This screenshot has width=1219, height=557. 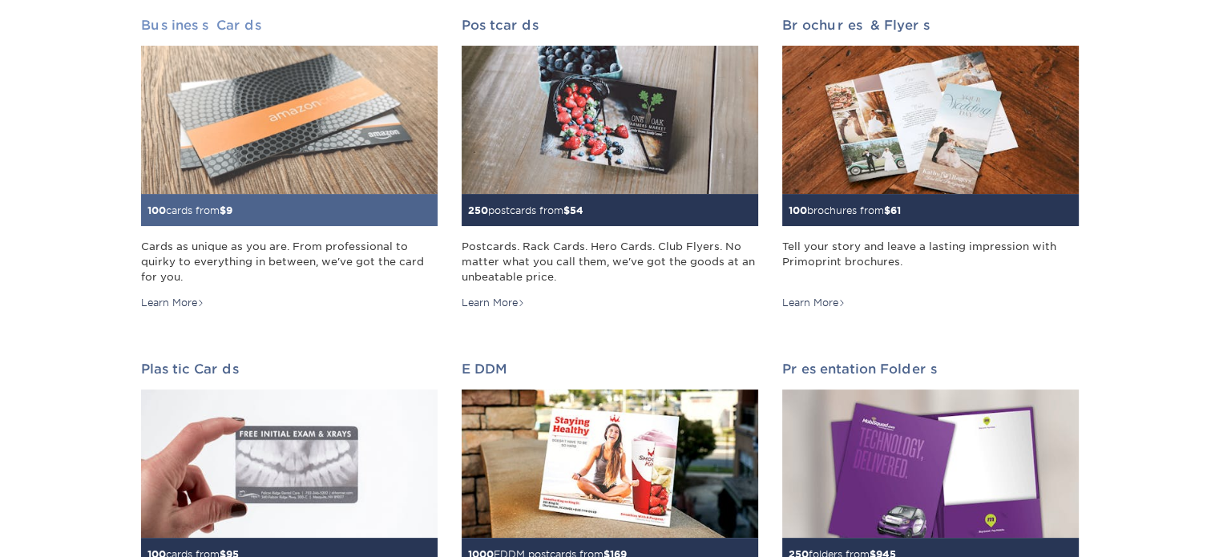 What do you see at coordinates (930, 262) in the screenshot?
I see `div: Tell your story and leave a lasting impression with Primoprint brochures.` at bounding box center [930, 262].